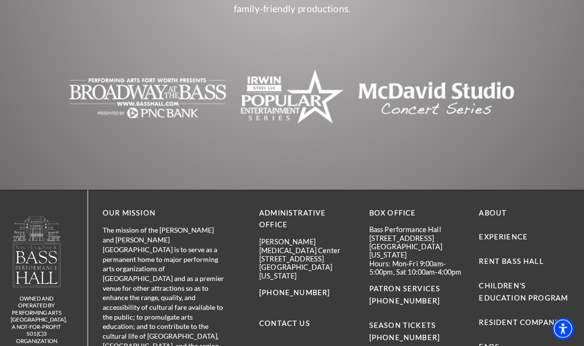 This screenshot has height=346, width=584. What do you see at coordinates (522, 323) in the screenshot?
I see `a: Resident Companies` at bounding box center [522, 323].